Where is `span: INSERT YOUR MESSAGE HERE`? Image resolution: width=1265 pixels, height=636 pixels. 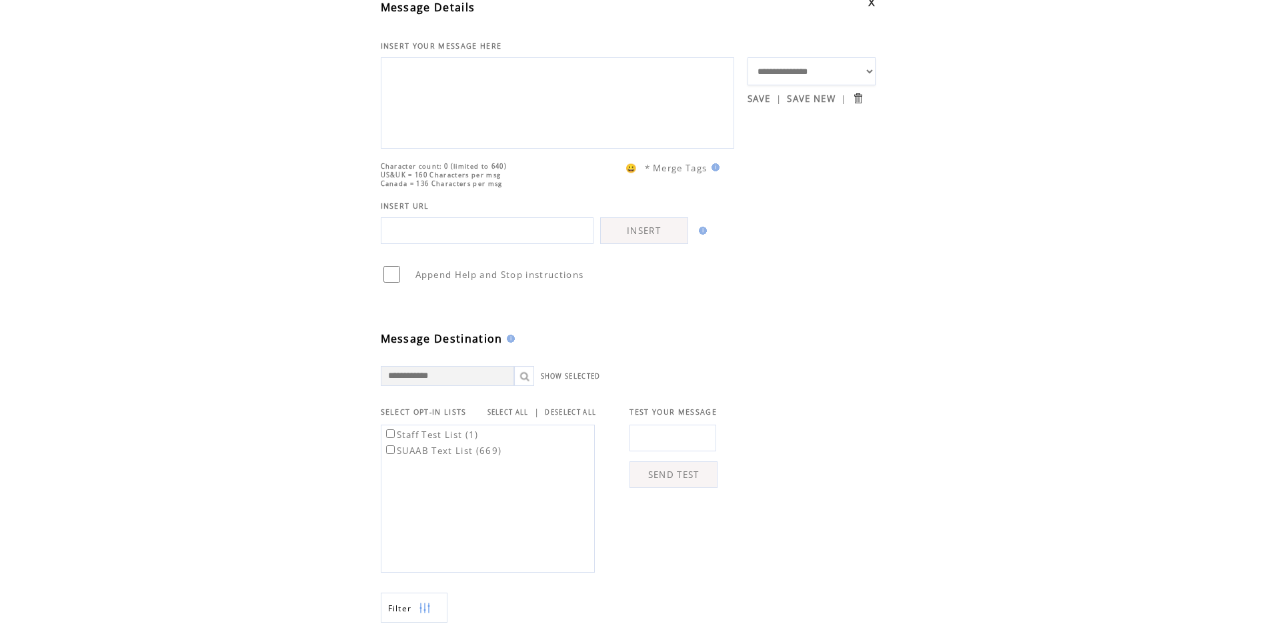
span: INSERT YOUR MESSAGE HERE is located at coordinates (441, 46).